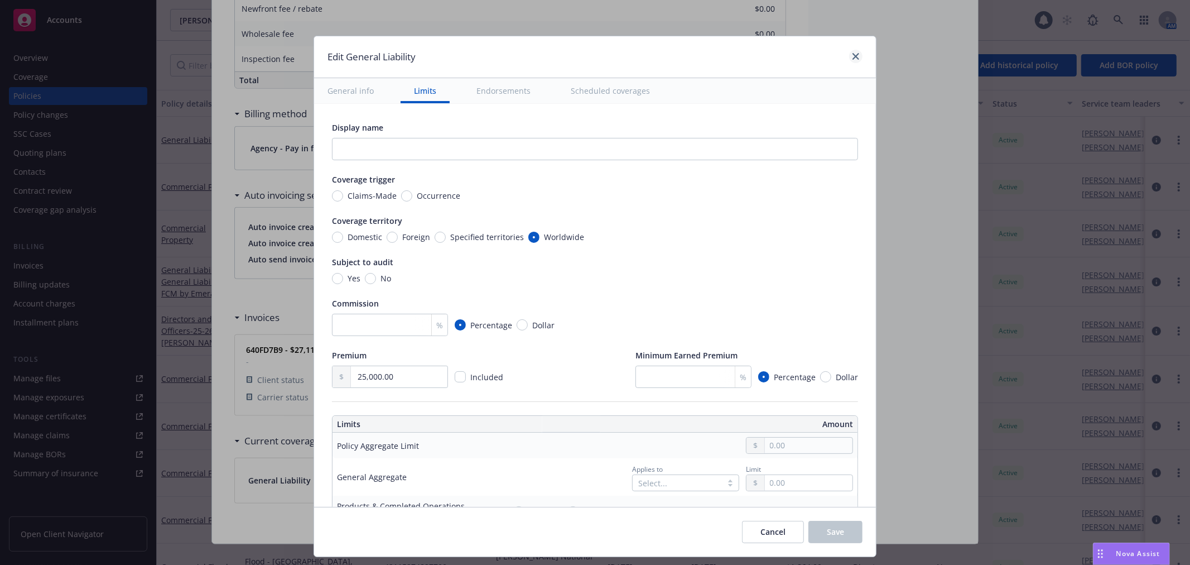 This screenshot has height=565, width=1190. I want to click on h1: Edit General Liability, so click(372, 57).